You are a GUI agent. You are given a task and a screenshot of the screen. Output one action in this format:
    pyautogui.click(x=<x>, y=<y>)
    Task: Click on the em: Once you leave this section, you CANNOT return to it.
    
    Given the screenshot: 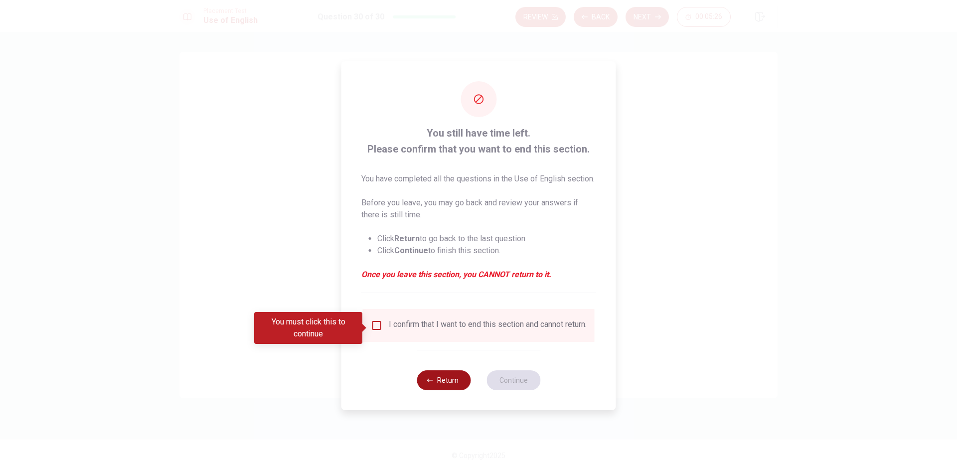 What is the action you would take?
    pyautogui.click(x=479, y=275)
    